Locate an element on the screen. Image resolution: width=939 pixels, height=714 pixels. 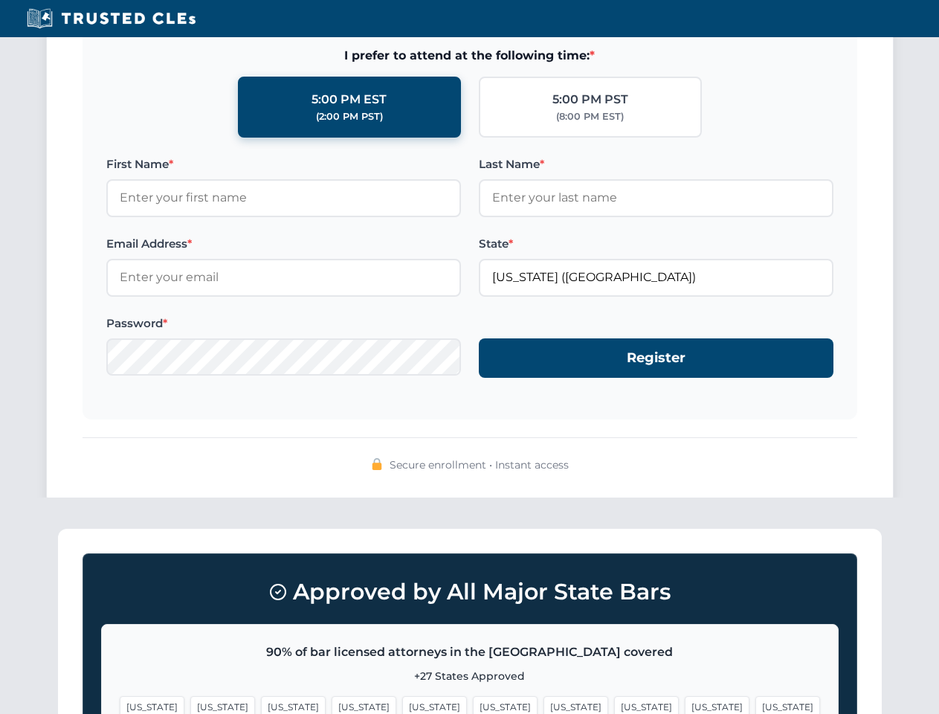
label: State is located at coordinates (656, 244).